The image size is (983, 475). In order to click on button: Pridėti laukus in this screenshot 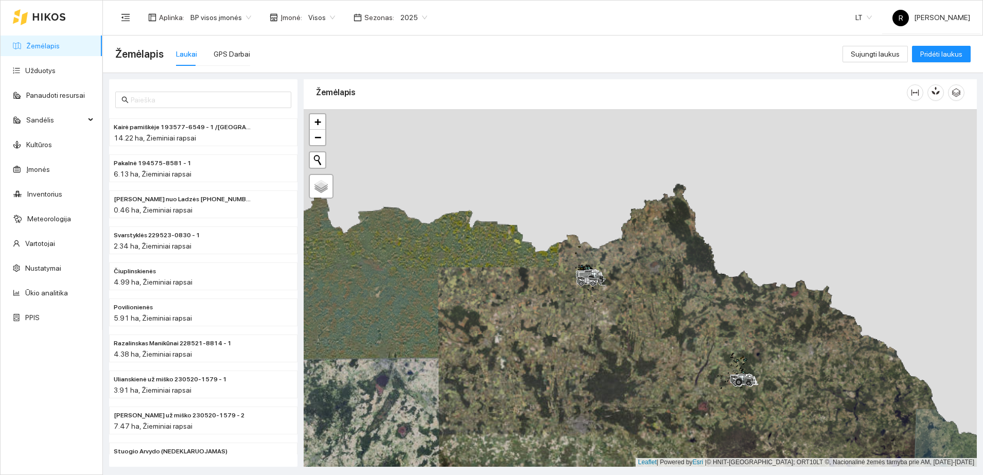, I will do `click(941, 54)`.